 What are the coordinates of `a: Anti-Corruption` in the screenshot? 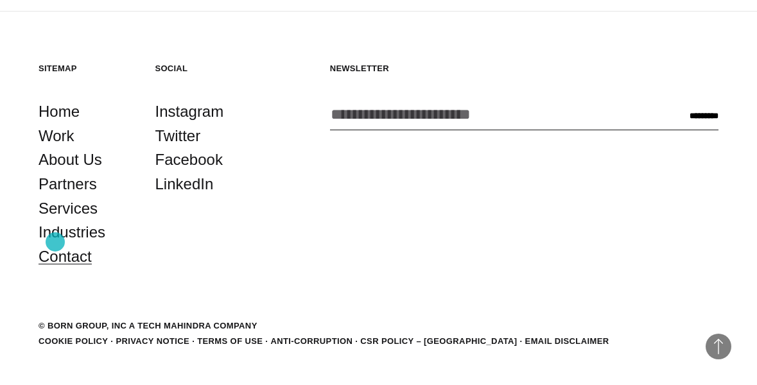 It's located at (311, 341).